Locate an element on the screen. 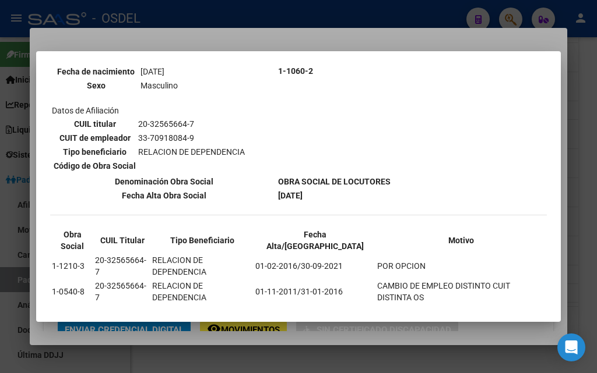 This screenshot has height=373, width=597. th: Denominación Obra Social is located at coordinates (164, 182).